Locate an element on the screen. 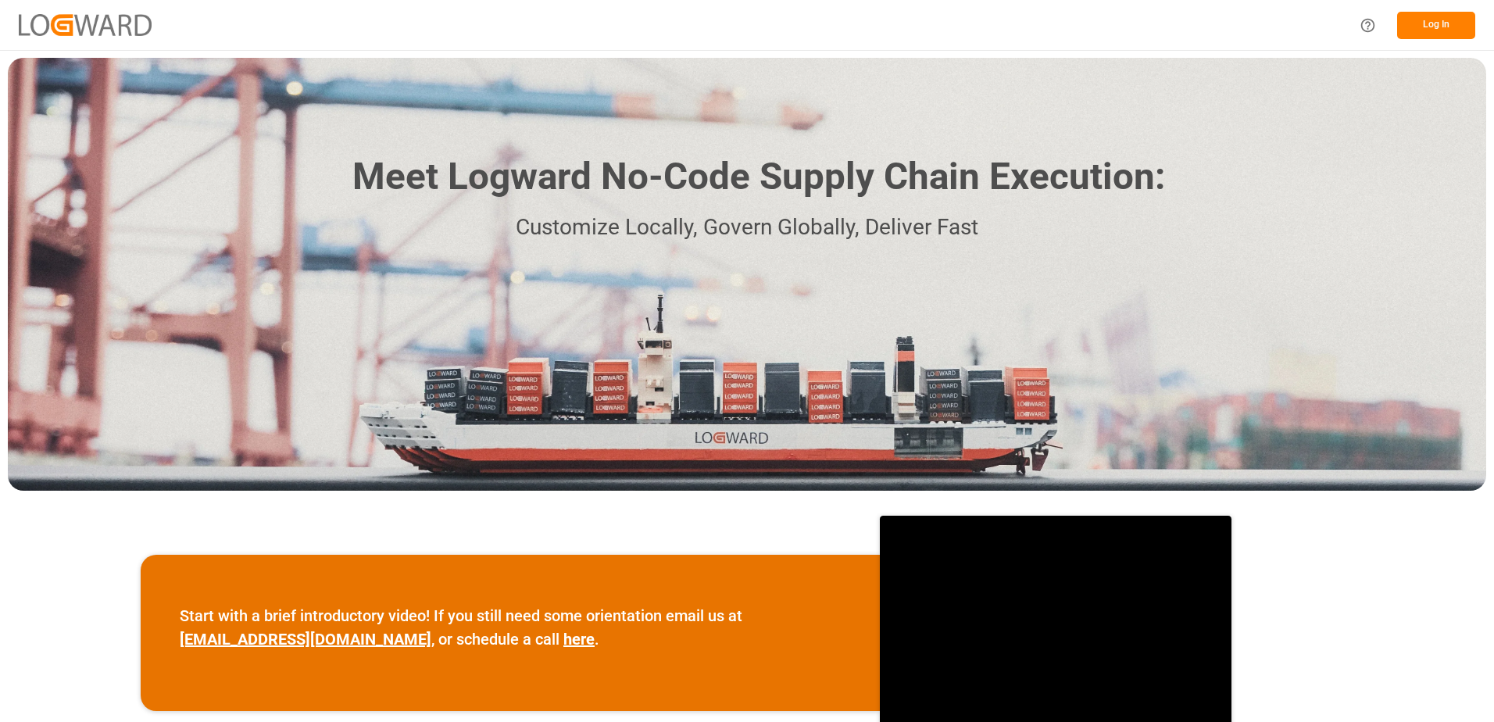 This screenshot has width=1494, height=722. h1: Meet Logward No-Code Supply Chain Execution: is located at coordinates (759, 177).